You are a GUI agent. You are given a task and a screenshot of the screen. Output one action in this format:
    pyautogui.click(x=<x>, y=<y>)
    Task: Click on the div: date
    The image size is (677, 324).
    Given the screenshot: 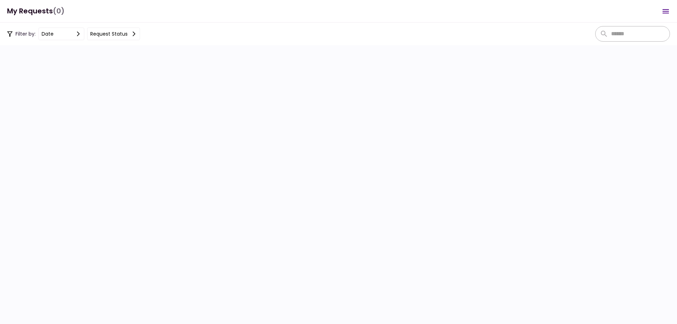 What is the action you would take?
    pyautogui.click(x=48, y=34)
    